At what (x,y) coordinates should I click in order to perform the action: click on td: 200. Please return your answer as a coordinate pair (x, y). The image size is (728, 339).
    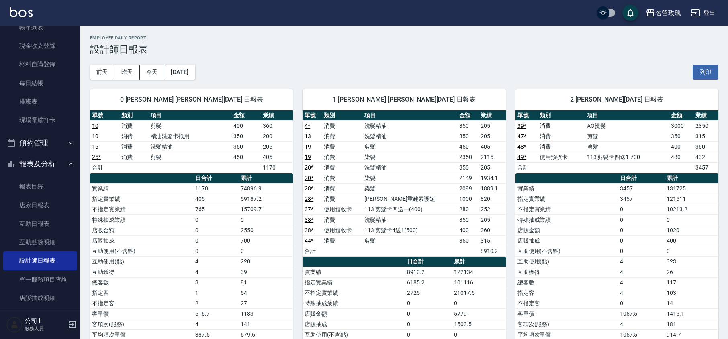
    Looking at the image, I should click on (277, 136).